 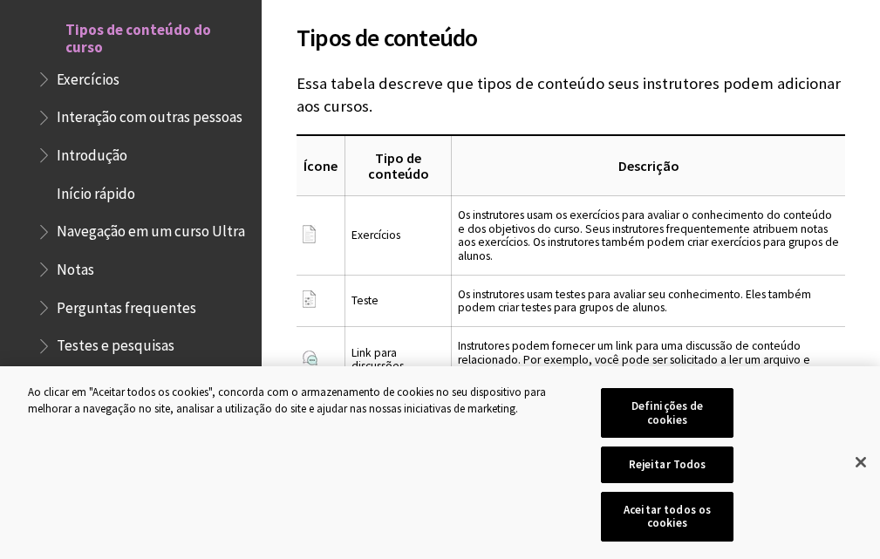 I want to click on th: Descrição, so click(x=648, y=166).